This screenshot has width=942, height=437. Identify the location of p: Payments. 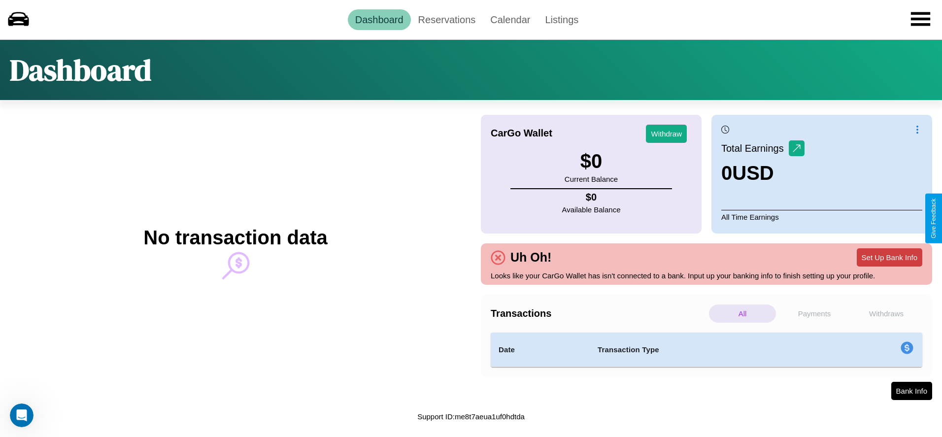
(814, 313).